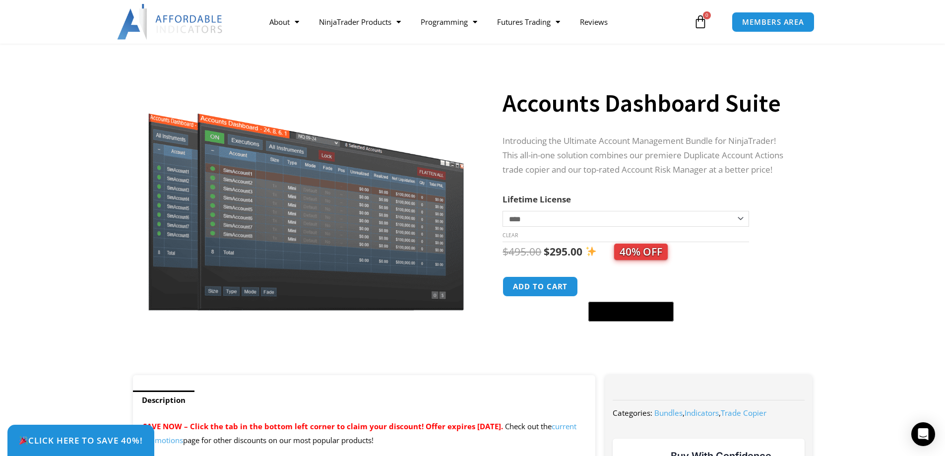 Image resolution: width=945 pixels, height=456 pixels. What do you see at coordinates (648, 155) in the screenshot?
I see `p: Introducing the Ultimate Account Management Bundle for NinjaTrader! This all-in-one solution comb...` at bounding box center [648, 155].